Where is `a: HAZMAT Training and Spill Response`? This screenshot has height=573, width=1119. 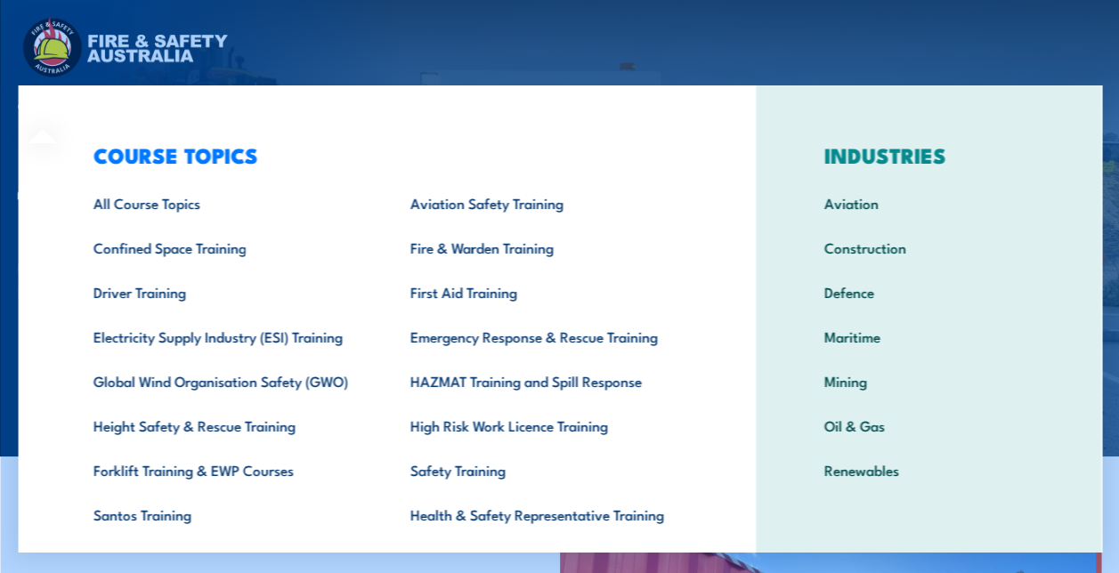 a: HAZMAT Training and Spill Response is located at coordinates (540, 381).